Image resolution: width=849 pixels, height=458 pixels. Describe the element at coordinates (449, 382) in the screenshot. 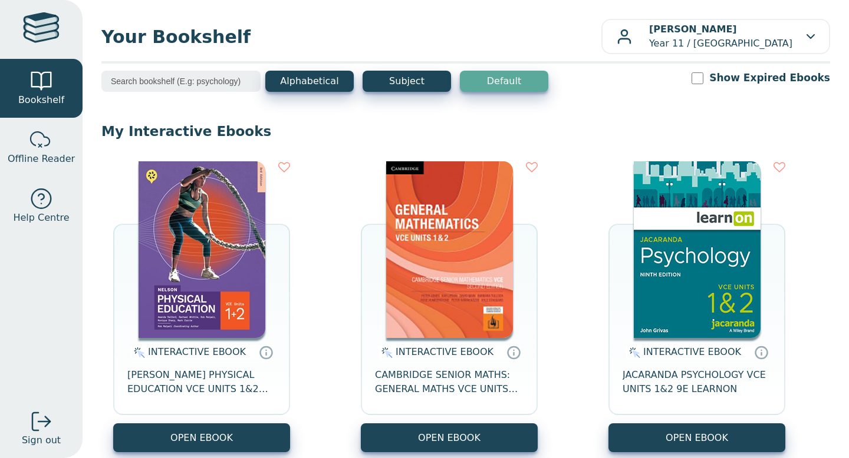

I see `span: CAMBRIDGE SENIOR MATHS: GENERAL MATHS VCE UNITS 1&2 EBOOK 2E` at that location.